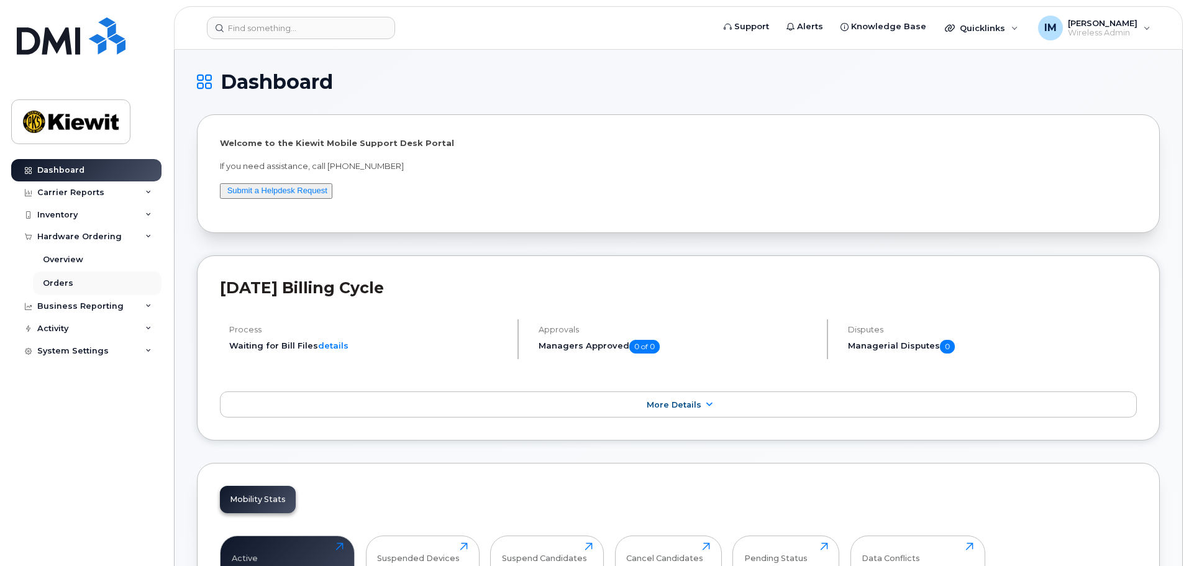  Describe the element at coordinates (418, 552) in the screenshot. I see `div: Suspended Devices` at that location.